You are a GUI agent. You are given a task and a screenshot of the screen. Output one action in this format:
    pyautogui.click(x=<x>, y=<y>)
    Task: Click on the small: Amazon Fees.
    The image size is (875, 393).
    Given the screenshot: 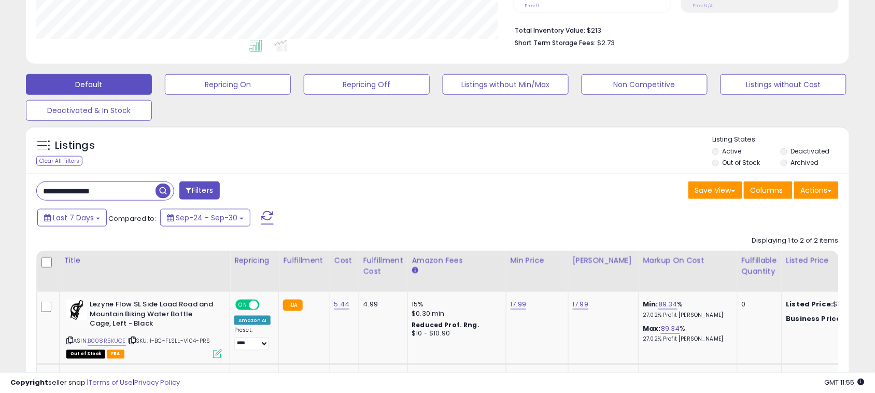 What is the action you would take?
    pyautogui.click(x=415, y=270)
    